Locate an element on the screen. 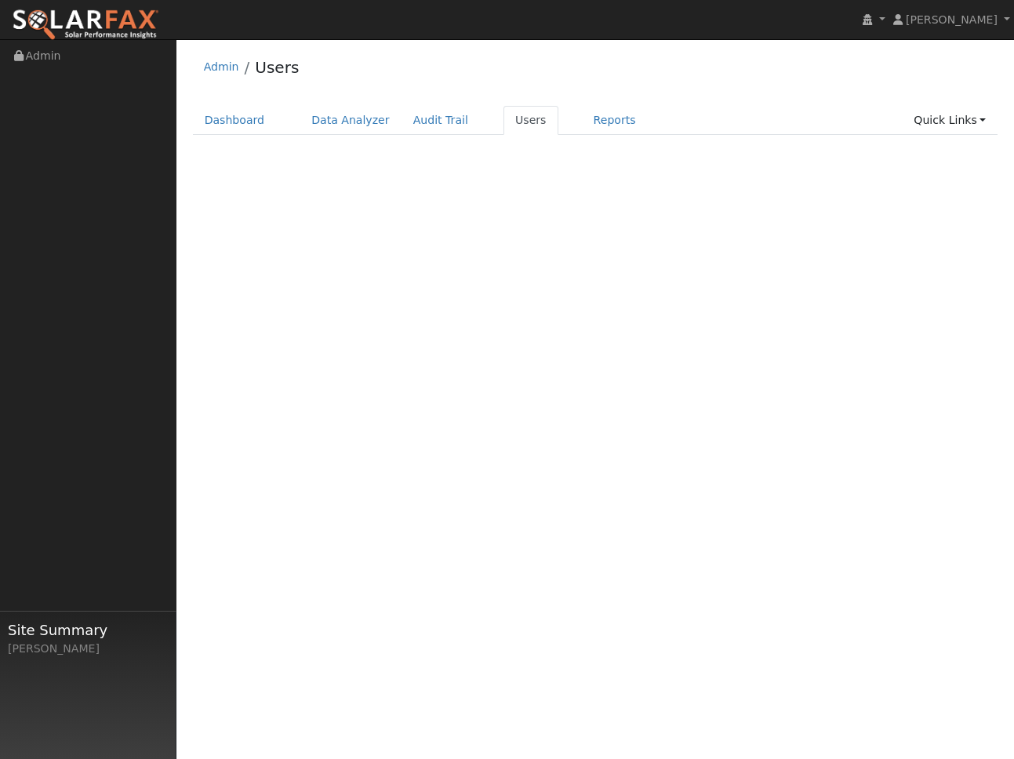 This screenshot has height=759, width=1014. span: Site Summary is located at coordinates (88, 630).